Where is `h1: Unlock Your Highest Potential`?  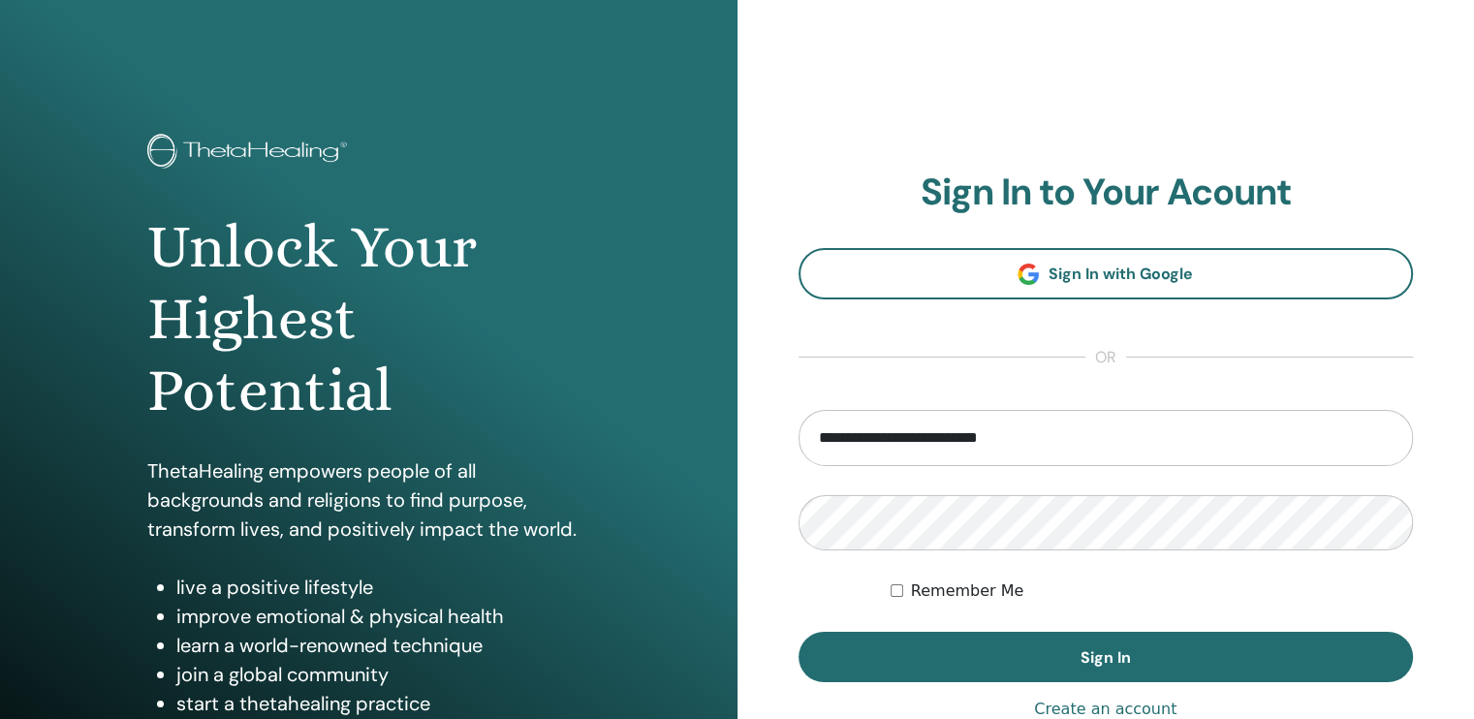 h1: Unlock Your Highest Potential is located at coordinates (368, 319).